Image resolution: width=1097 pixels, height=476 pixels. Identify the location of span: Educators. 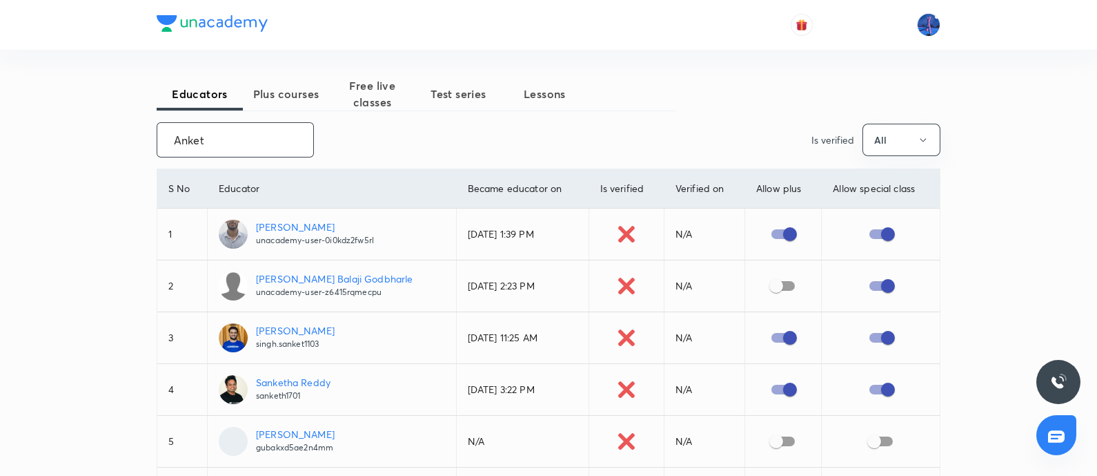
(199, 94).